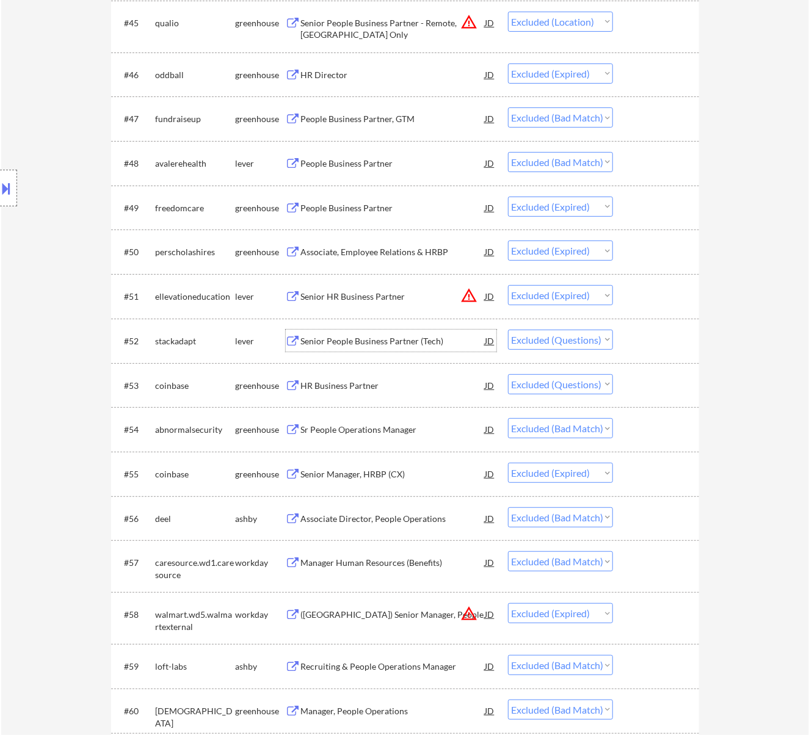  I want to click on div: #57, so click(135, 563).